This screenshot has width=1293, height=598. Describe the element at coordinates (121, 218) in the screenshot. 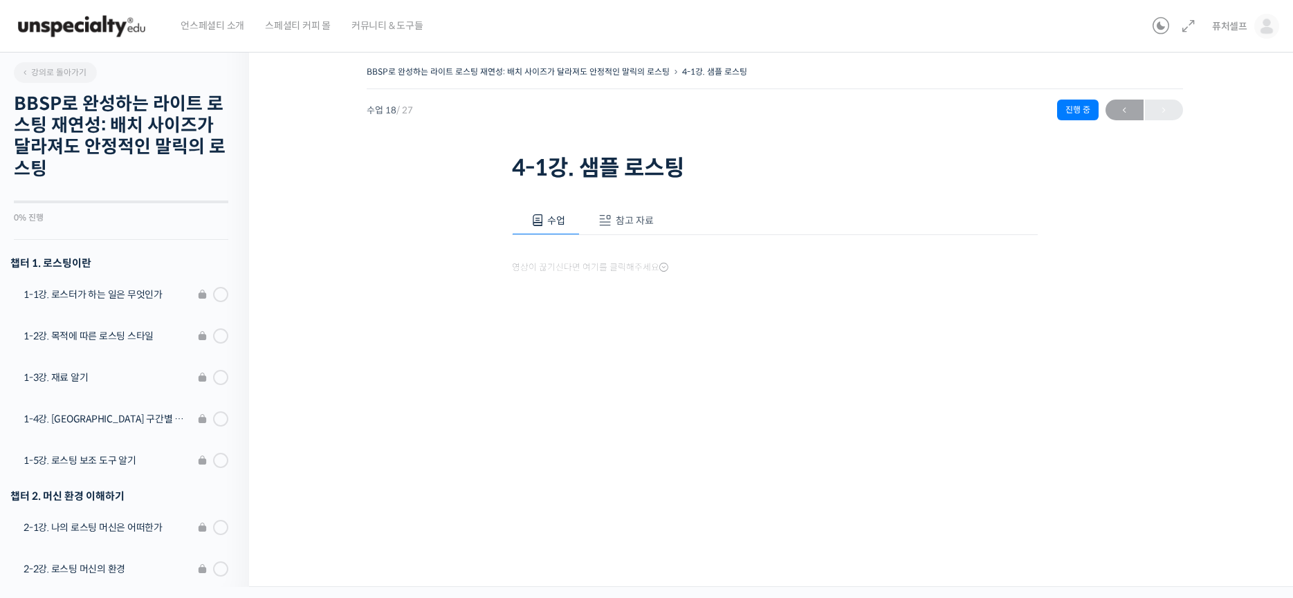

I see `div: 0% 진행` at that location.